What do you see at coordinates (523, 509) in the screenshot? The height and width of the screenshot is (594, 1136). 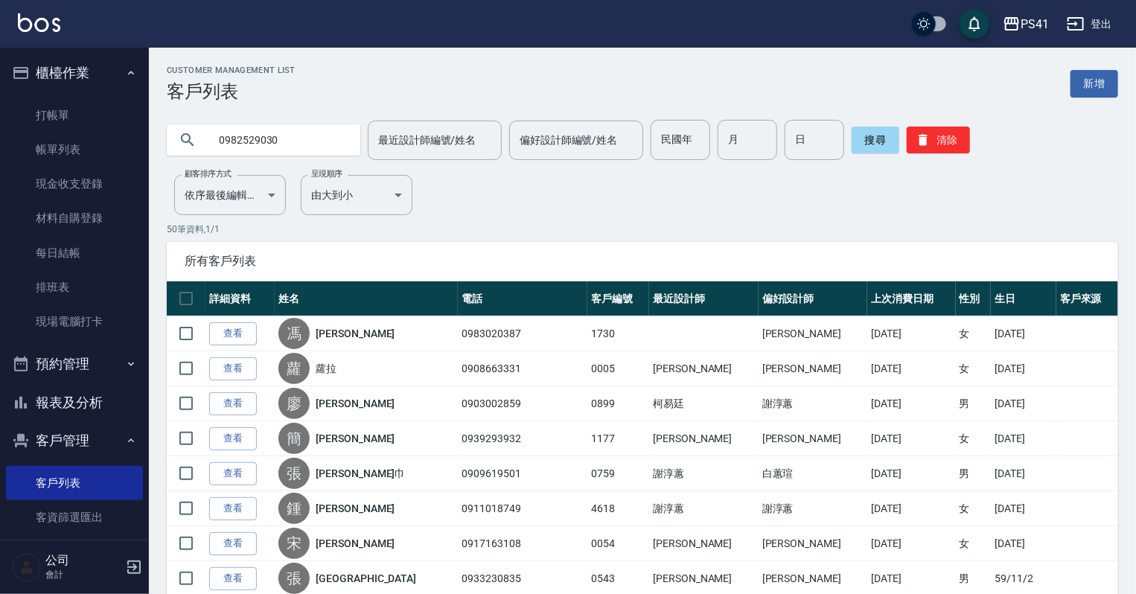 I see `td: 0911018749` at bounding box center [523, 509].